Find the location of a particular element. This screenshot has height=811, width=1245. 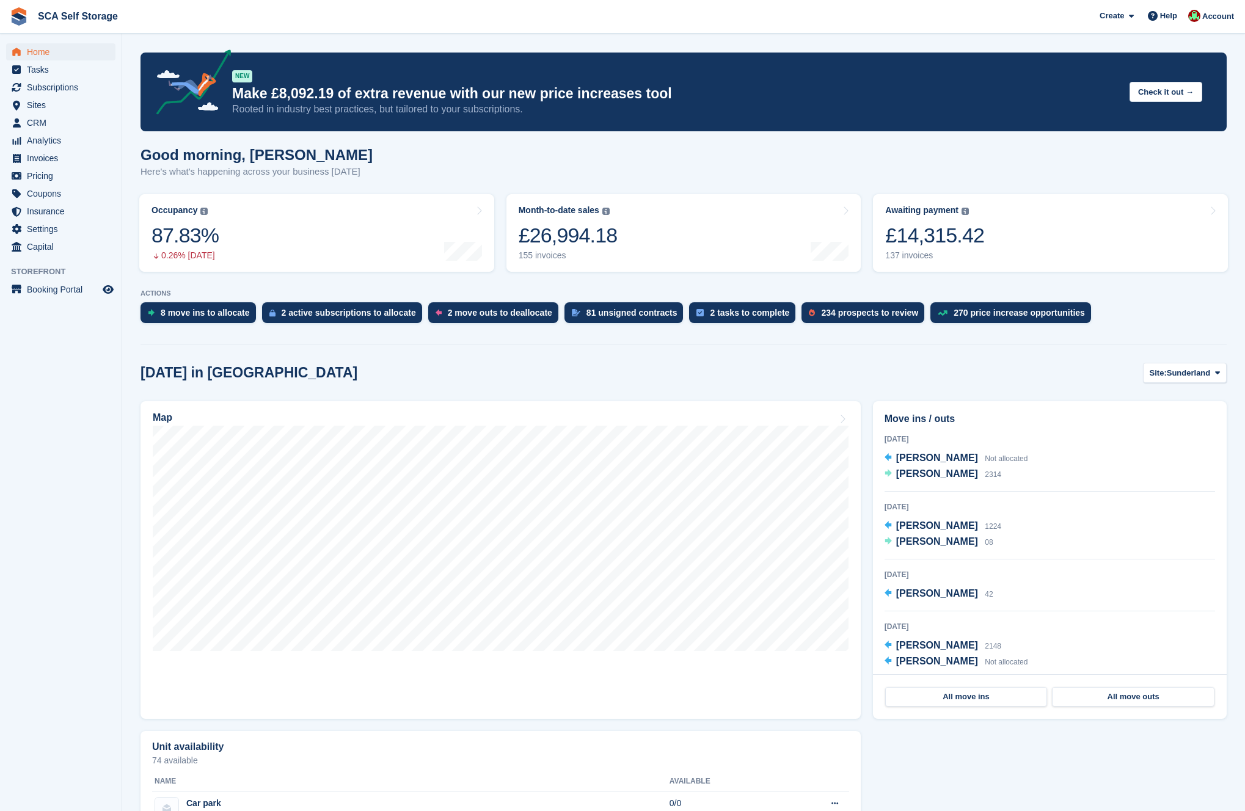

span: CRM is located at coordinates (64, 123).